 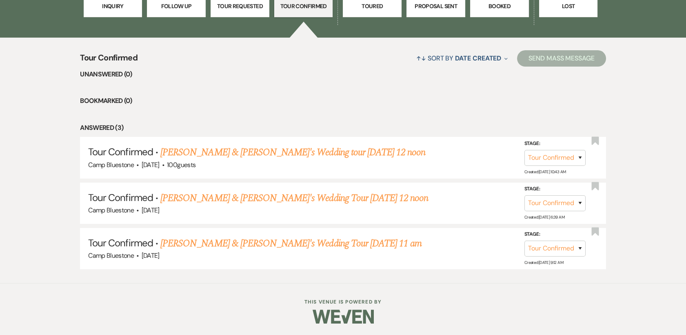 What do you see at coordinates (343, 74) in the screenshot?
I see `li: Unanswered (0)` at bounding box center [343, 74].